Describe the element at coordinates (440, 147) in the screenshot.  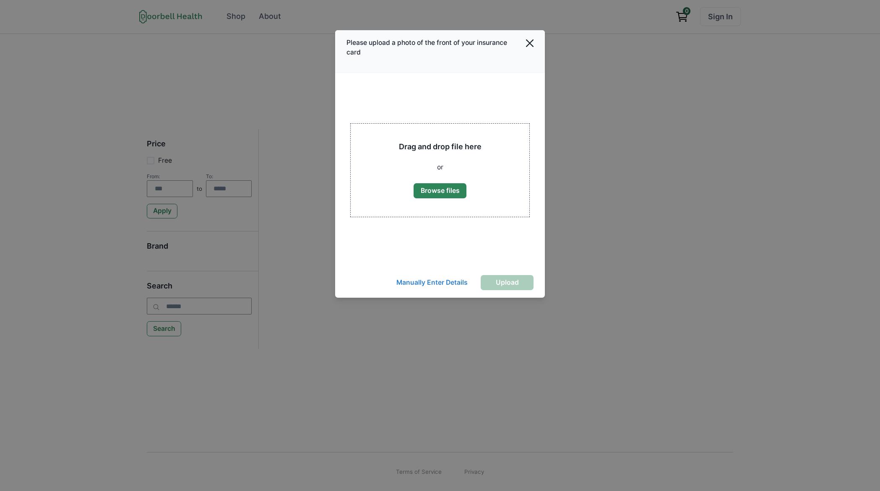
I see `h2: Drag and drop file here` at that location.